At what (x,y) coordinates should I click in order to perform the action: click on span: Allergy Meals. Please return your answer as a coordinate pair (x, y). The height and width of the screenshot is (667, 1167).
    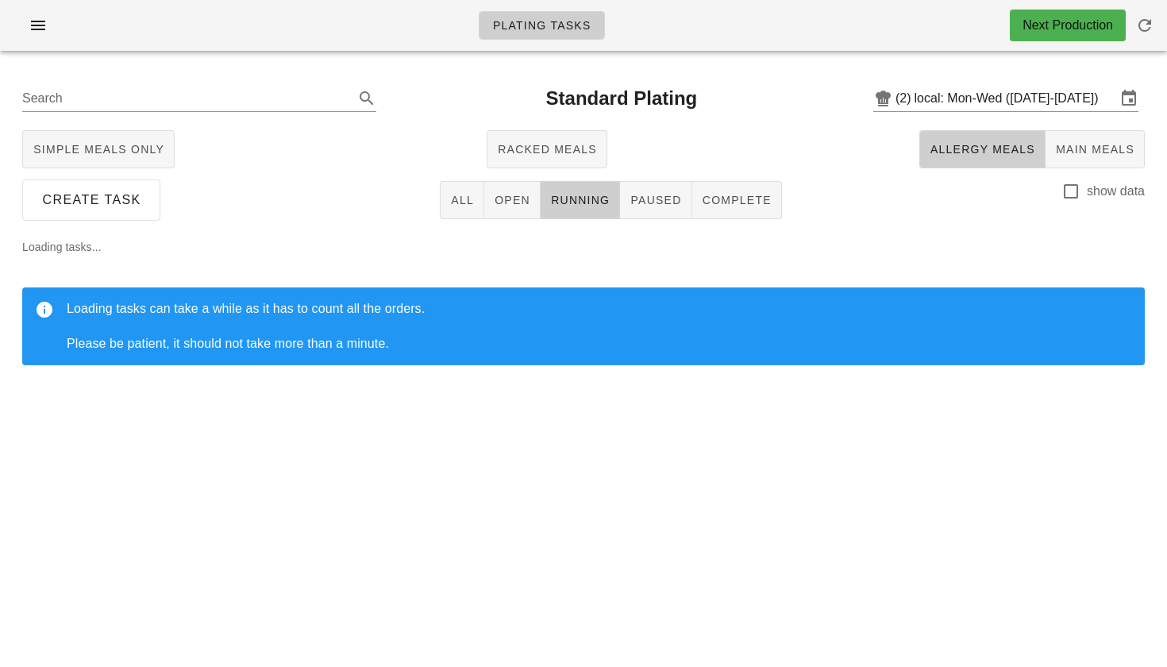
    Looking at the image, I should click on (982, 149).